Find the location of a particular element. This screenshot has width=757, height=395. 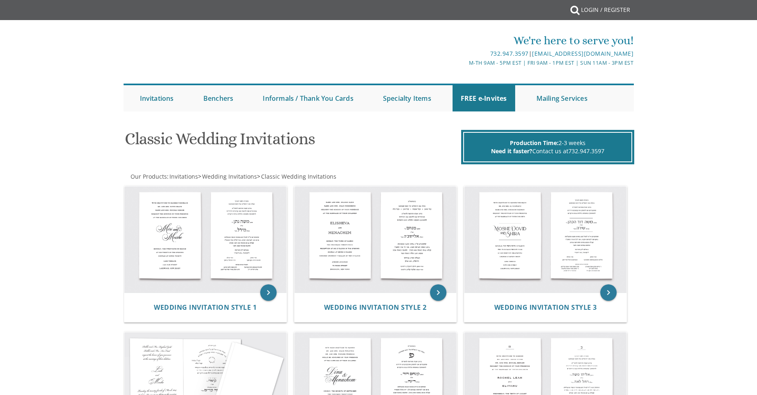

span: Wedding Invitations is located at coordinates (230, 176).